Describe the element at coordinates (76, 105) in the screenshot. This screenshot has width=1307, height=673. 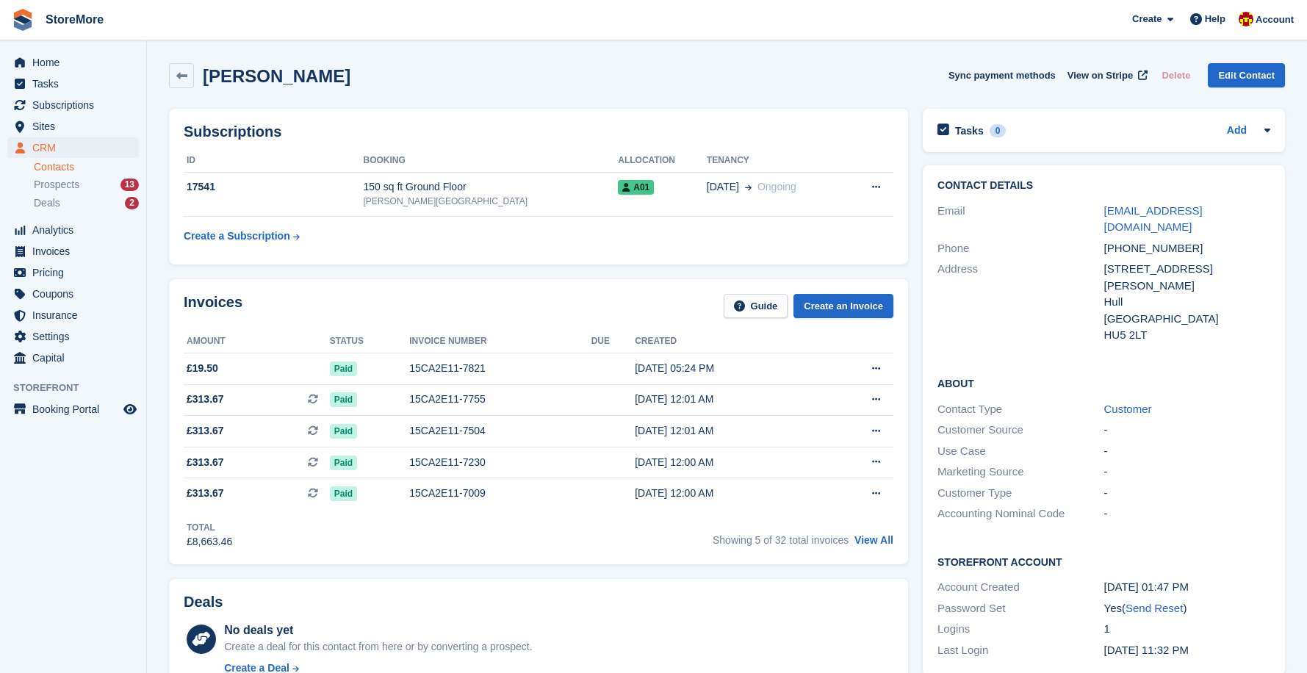
I see `span: Subscriptions` at that location.